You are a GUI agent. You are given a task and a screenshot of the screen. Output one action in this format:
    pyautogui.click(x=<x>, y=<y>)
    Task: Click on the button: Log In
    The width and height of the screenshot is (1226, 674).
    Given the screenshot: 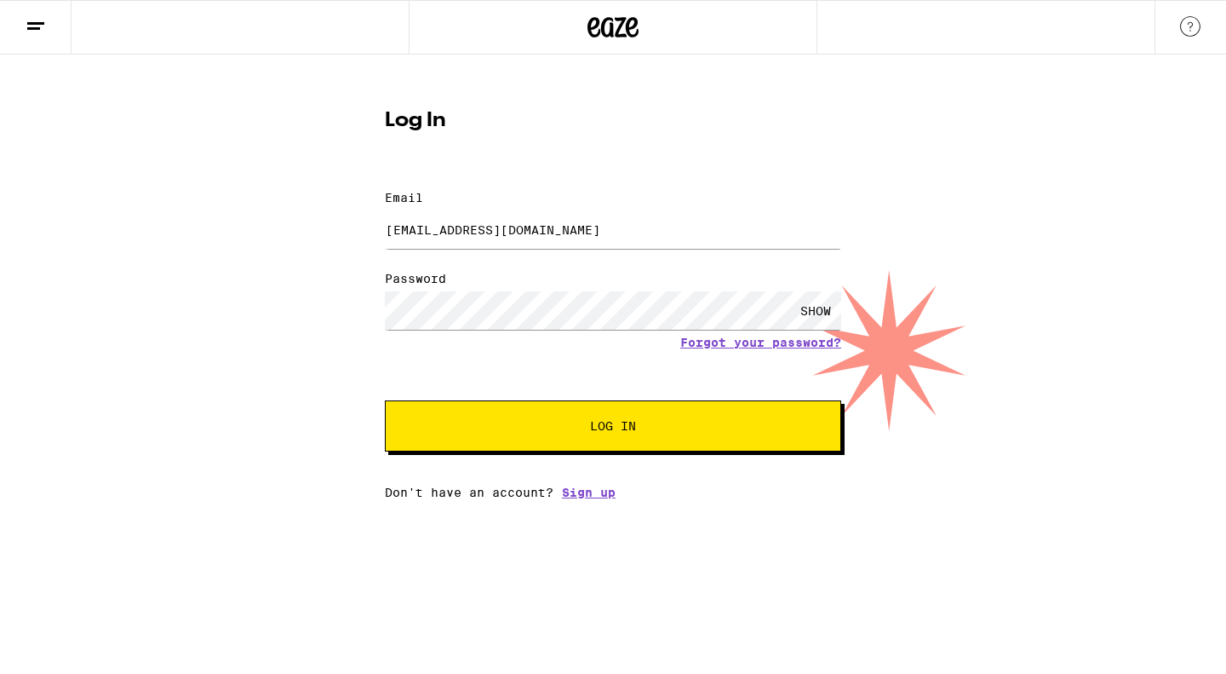 What is the action you would take?
    pyautogui.click(x=613, y=426)
    